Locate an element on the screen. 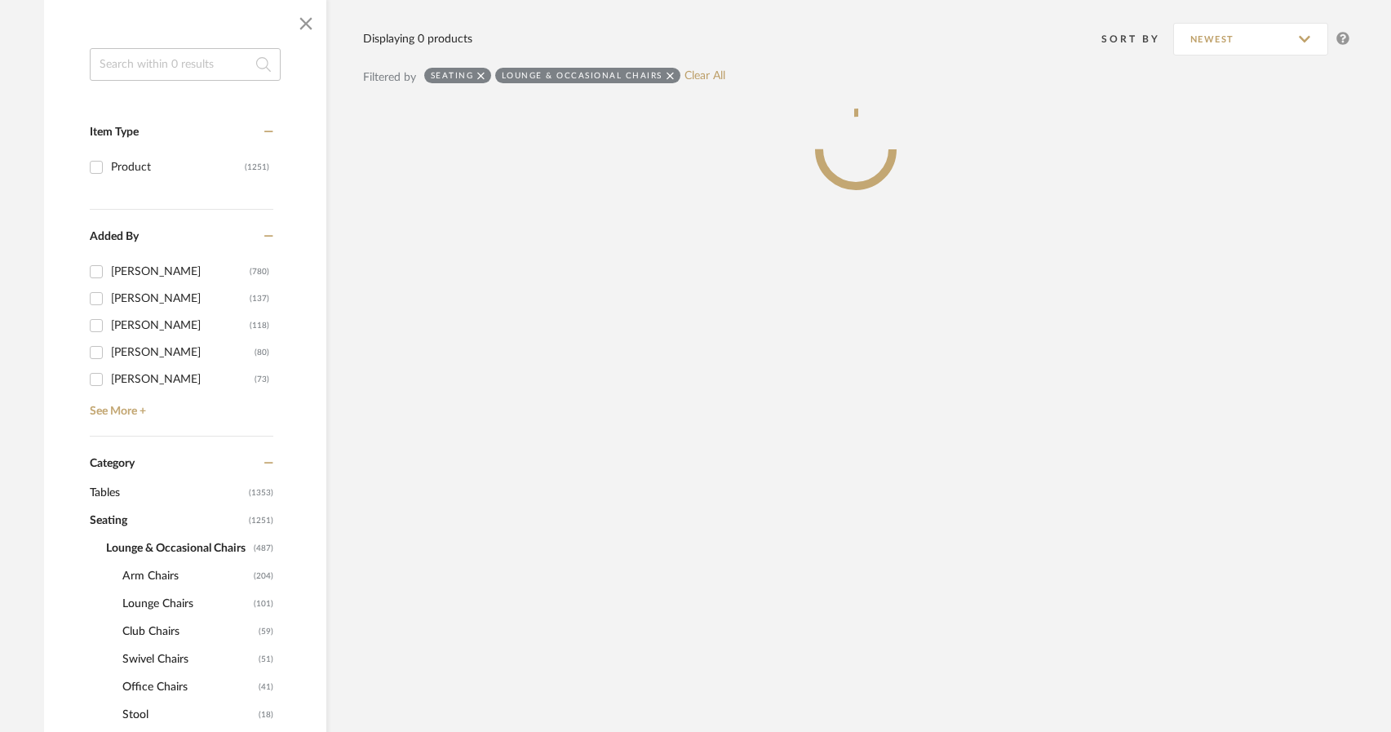 This screenshot has height=732, width=1391. div: (780) is located at coordinates (260, 272).